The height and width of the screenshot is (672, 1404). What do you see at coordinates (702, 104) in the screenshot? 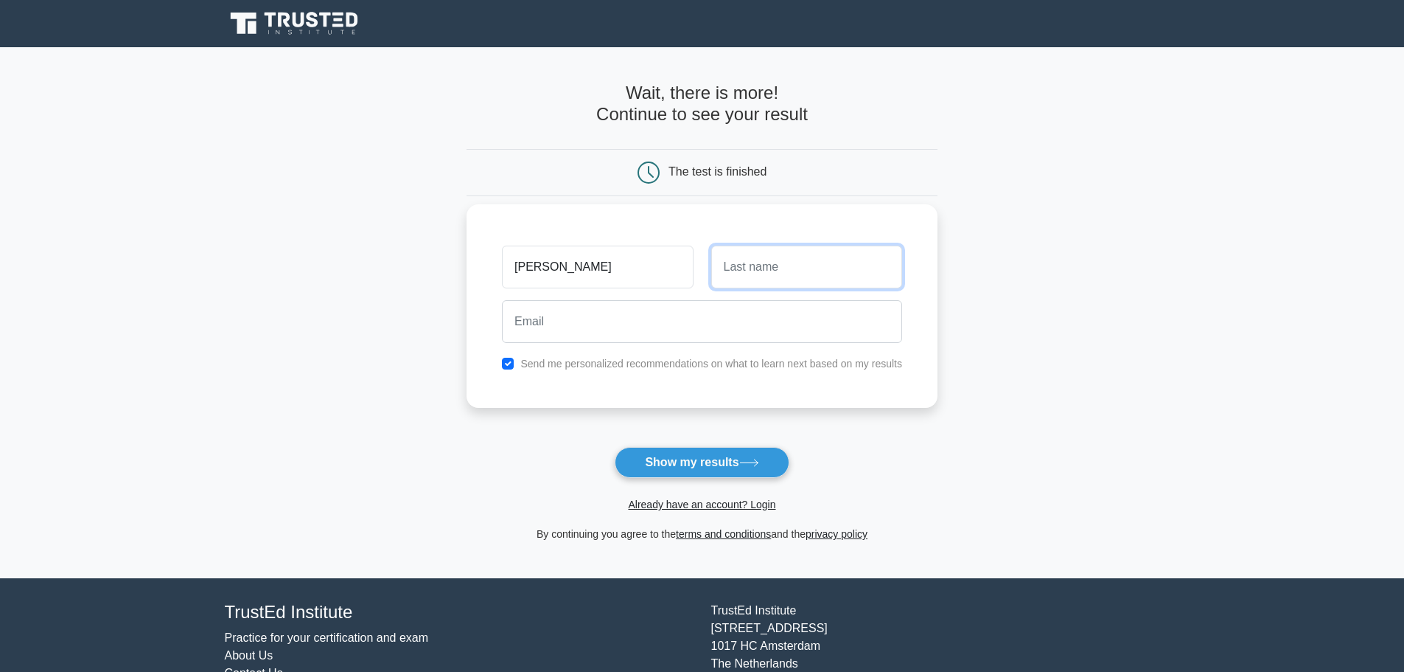
I see `h4: Wait, there is more! Continue to see your result` at bounding box center [702, 104].